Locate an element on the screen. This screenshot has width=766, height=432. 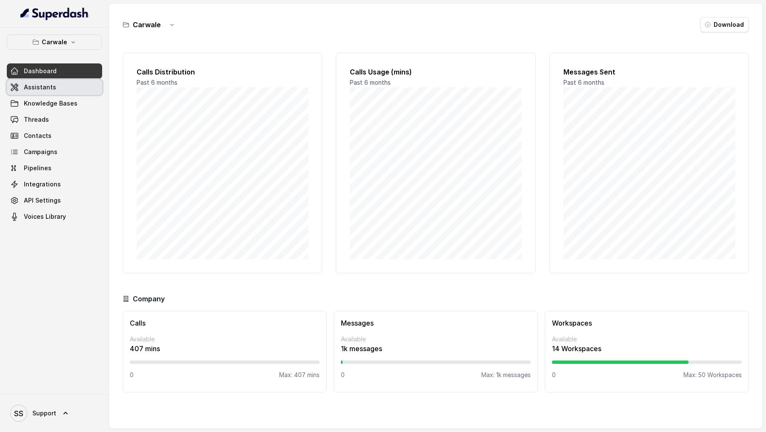
span: Support is located at coordinates (44, 413).